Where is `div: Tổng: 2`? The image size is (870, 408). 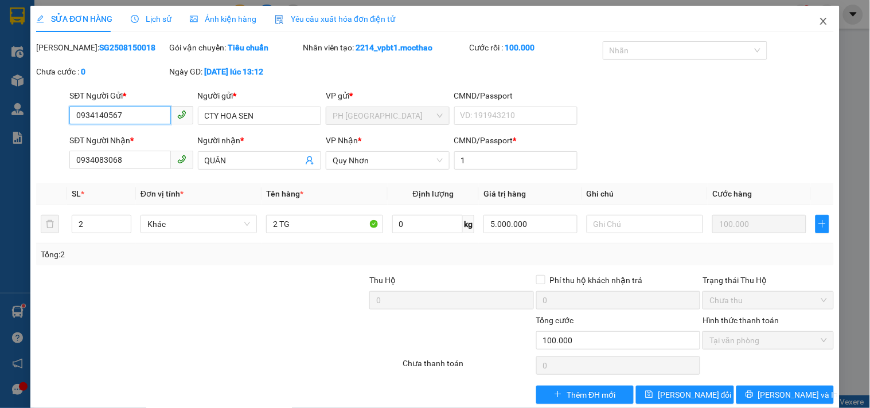
div: Tổng: 2 is located at coordinates (189, 255).